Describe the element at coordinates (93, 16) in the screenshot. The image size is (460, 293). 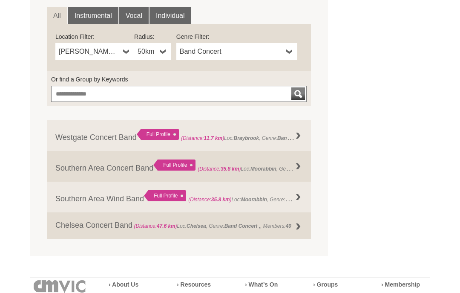
I see `a: Instrumental` at that location.